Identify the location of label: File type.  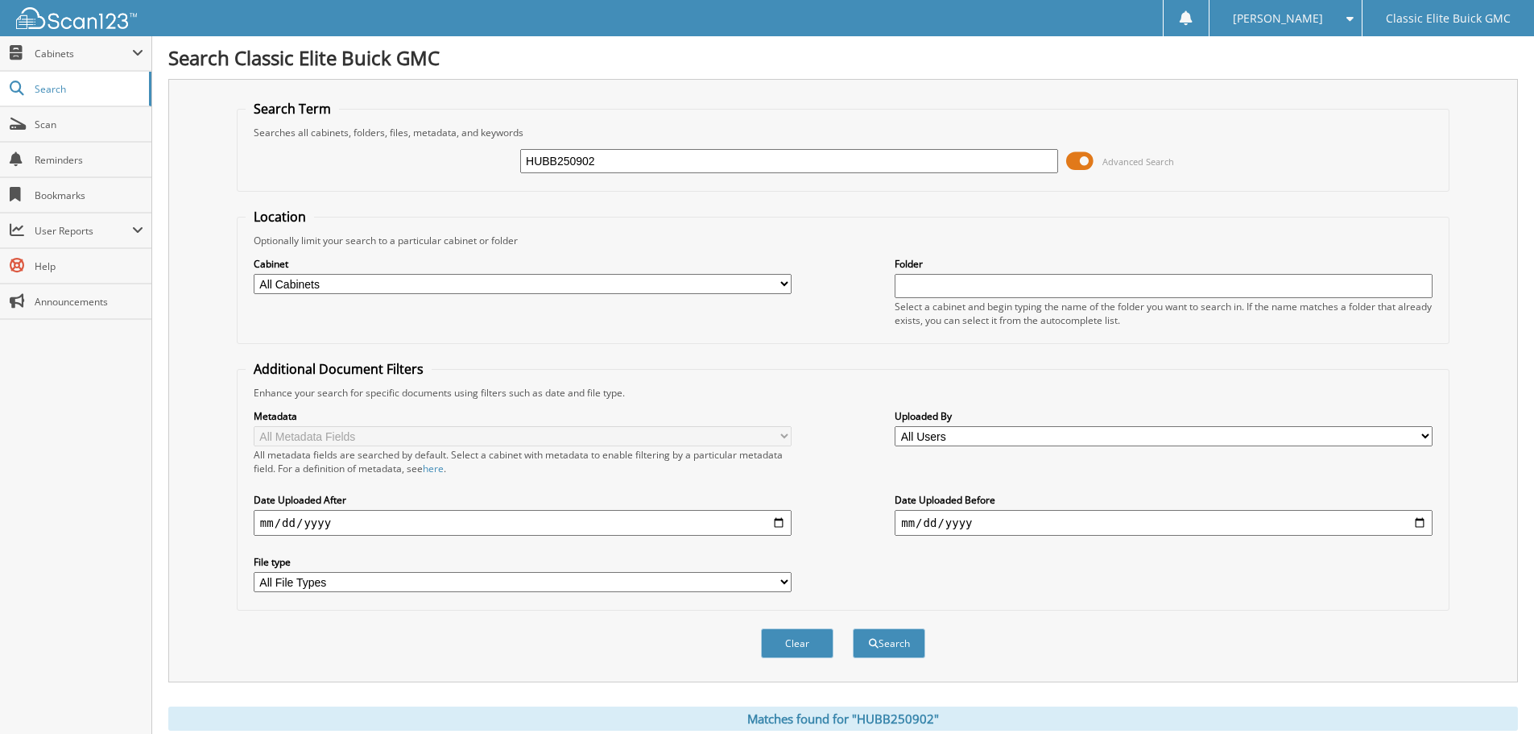
(523, 561).